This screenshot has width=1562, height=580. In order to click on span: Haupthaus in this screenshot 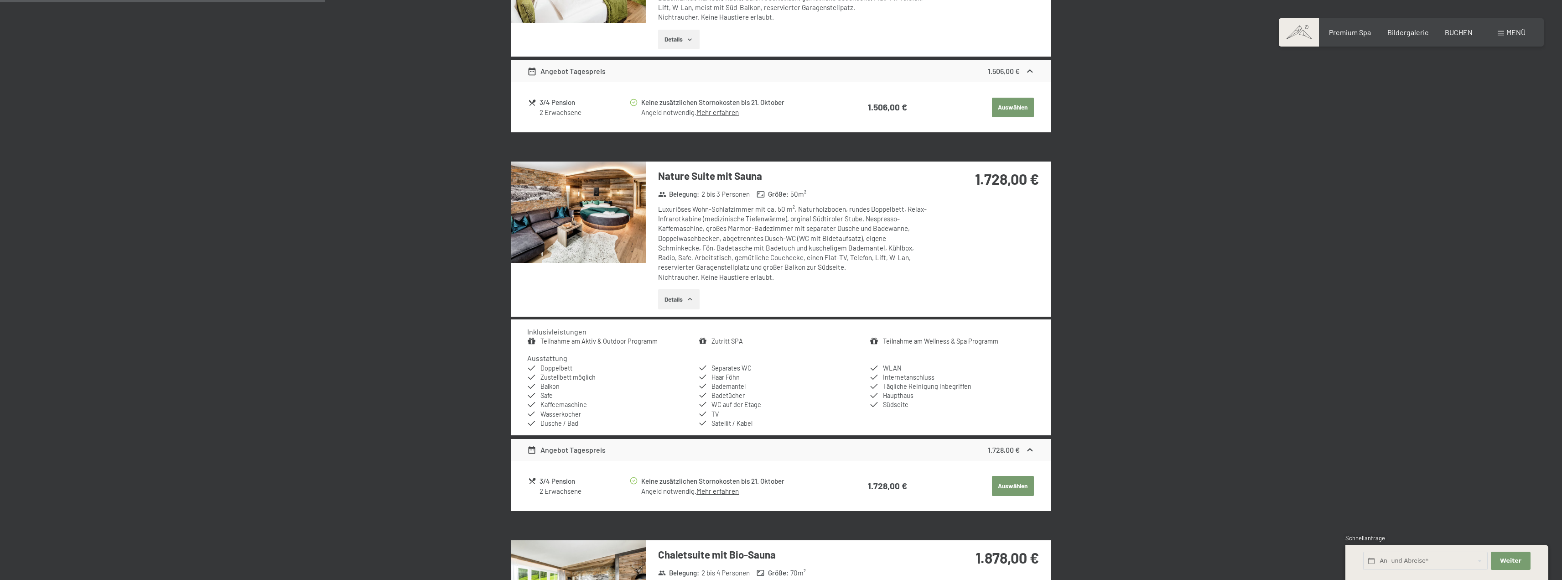, I will do `click(898, 395)`.